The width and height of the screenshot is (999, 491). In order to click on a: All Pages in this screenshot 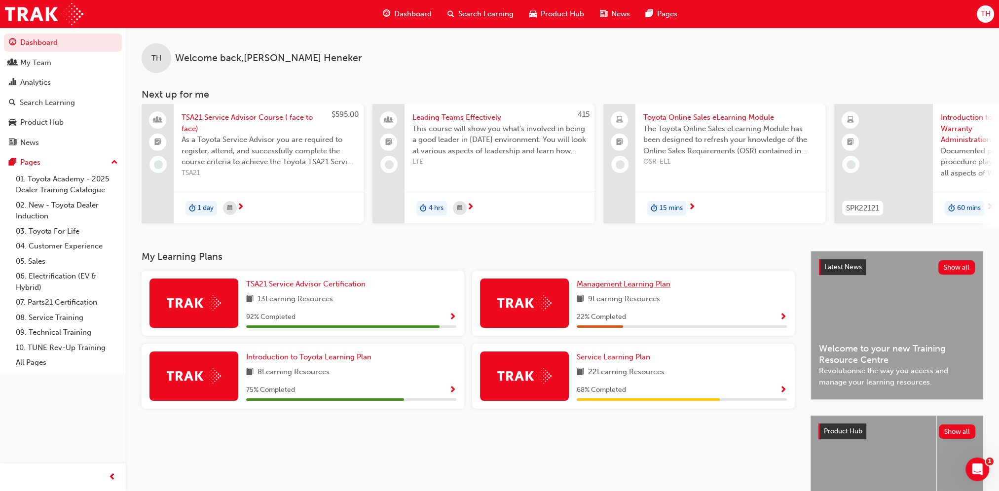, I will do `click(67, 363)`.